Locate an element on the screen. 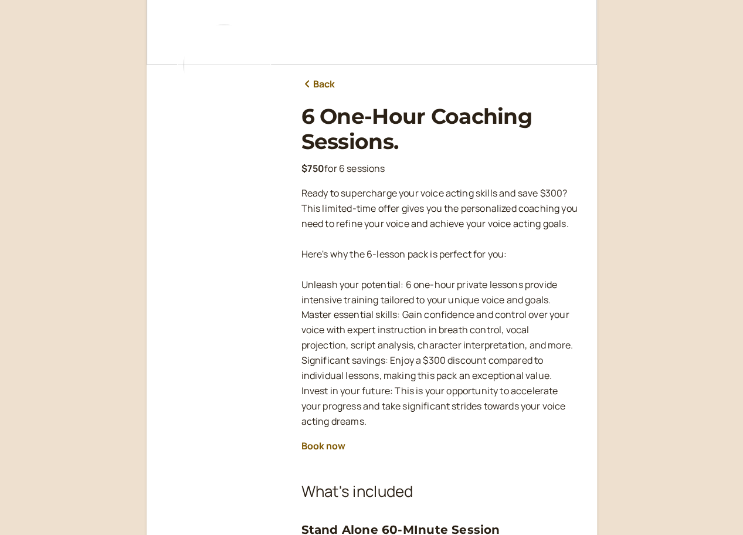  h1: 6 One-Hour Coaching Sessions. is located at coordinates (440, 129).